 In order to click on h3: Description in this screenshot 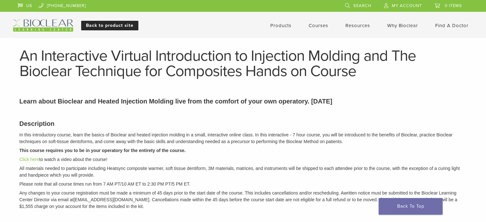, I will do `click(243, 124)`.